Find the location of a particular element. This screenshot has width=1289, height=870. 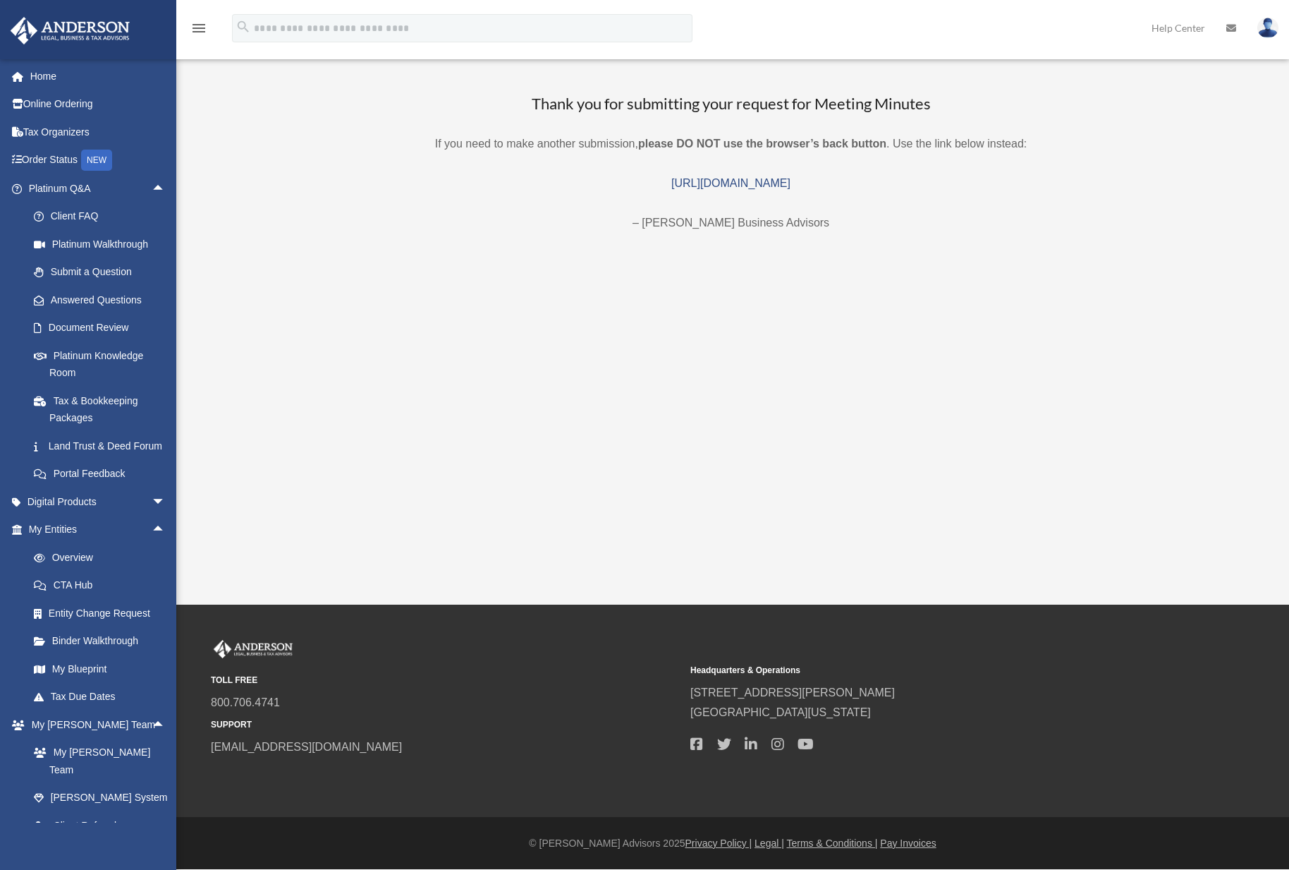

a: Tax & Bookkeeping Packages is located at coordinates (103, 409).